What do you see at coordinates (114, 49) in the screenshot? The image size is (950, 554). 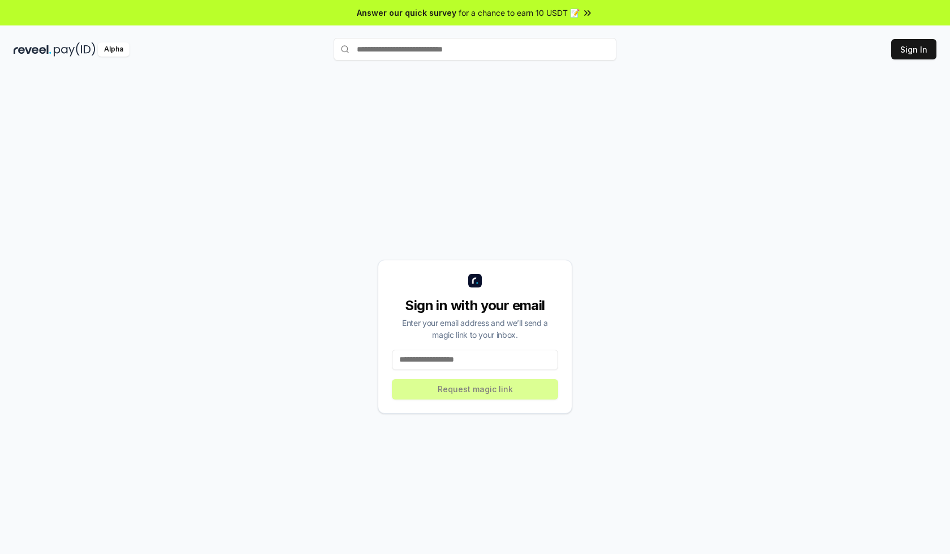 I see `div: Alpha` at bounding box center [114, 49].